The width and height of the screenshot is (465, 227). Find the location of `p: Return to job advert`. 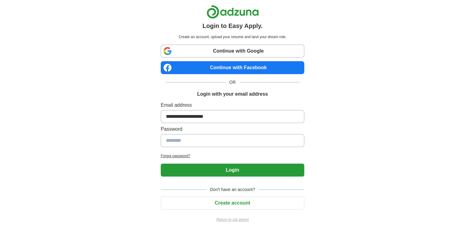

p: Return to job advert is located at coordinates (232, 220).